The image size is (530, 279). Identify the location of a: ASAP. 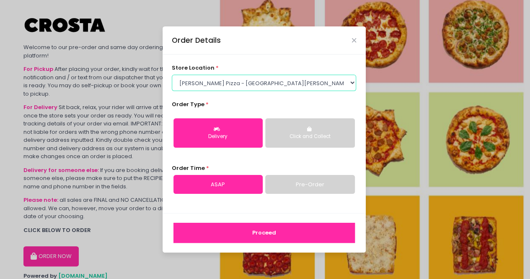
(218, 184).